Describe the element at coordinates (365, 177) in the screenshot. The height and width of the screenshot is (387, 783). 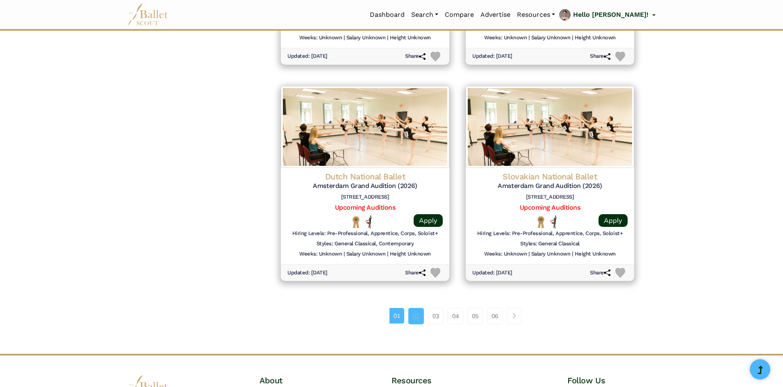
I see `h4: Dutch National Ballet` at that location.